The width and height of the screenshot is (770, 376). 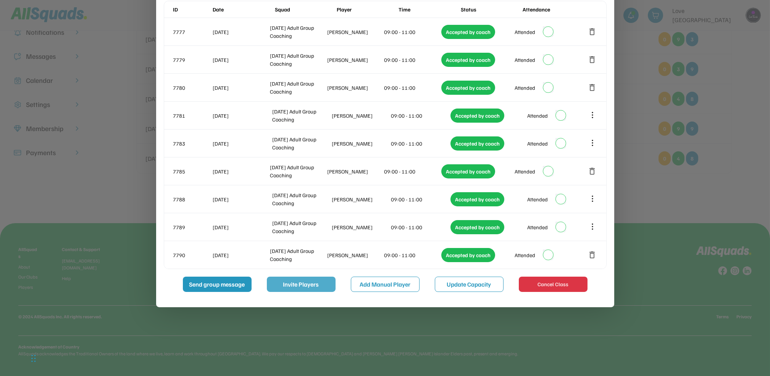 What do you see at coordinates (367, 9) in the screenshot?
I see `div: Player` at bounding box center [367, 9].